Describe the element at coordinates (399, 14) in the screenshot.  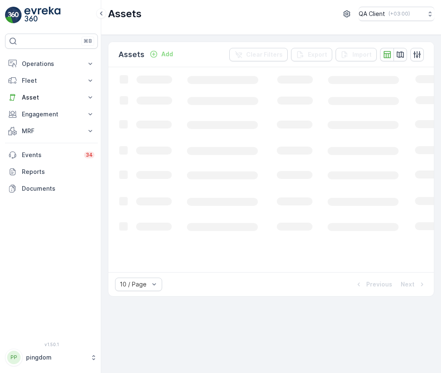
I see `p: ( +03:00 )` at that location.